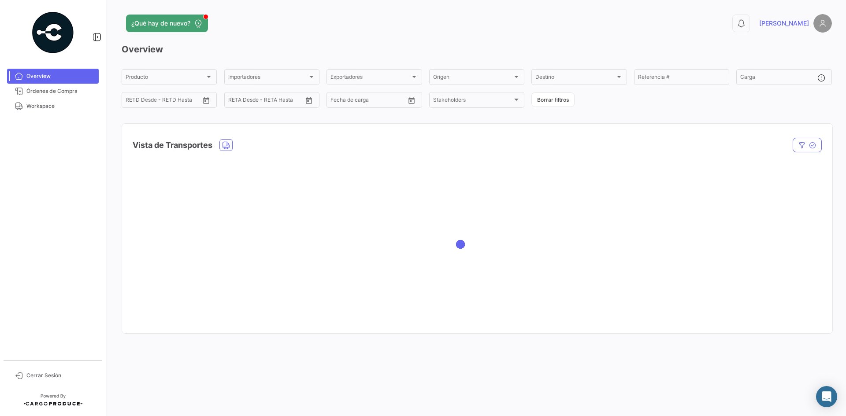  I want to click on img: placeholder-user.png, so click(822, 23).